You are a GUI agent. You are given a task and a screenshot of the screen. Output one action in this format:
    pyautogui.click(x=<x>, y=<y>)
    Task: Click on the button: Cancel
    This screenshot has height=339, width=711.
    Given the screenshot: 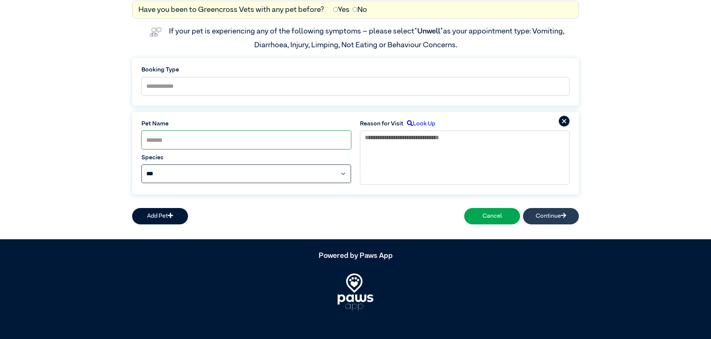 What is the action you would take?
    pyautogui.click(x=492, y=216)
    